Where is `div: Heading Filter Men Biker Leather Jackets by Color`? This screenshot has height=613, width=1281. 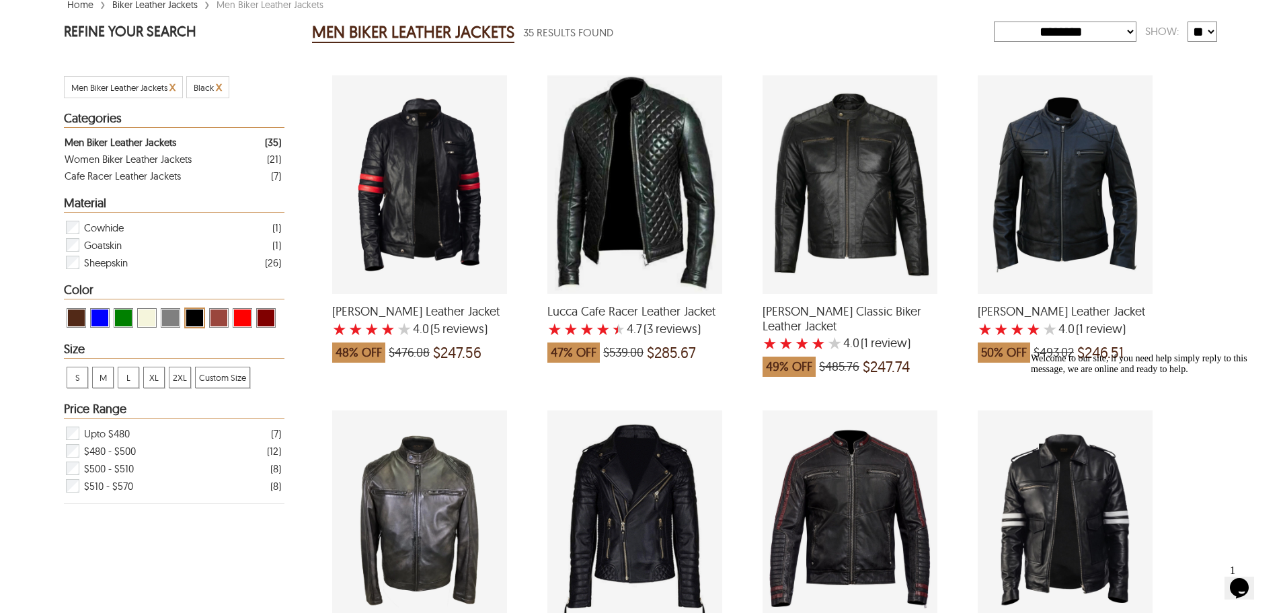 div: Heading Filter Men Biker Leather Jackets by Color is located at coordinates (174, 291).